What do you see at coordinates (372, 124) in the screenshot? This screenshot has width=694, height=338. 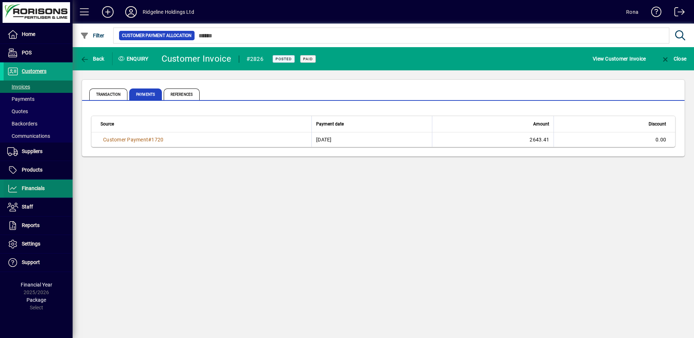 I see `div: Payment date` at bounding box center [372, 124].